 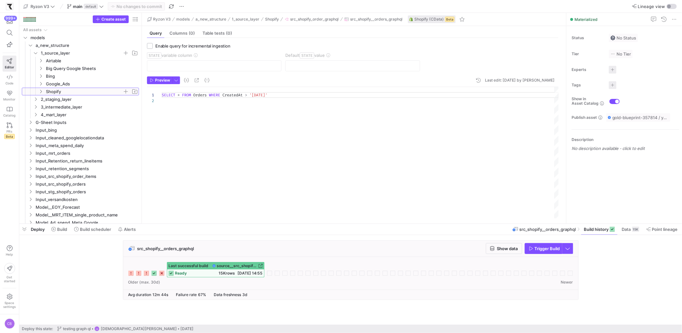 What do you see at coordinates (188, 266) in the screenshot?
I see `span: Last successful build` at bounding box center [188, 266].